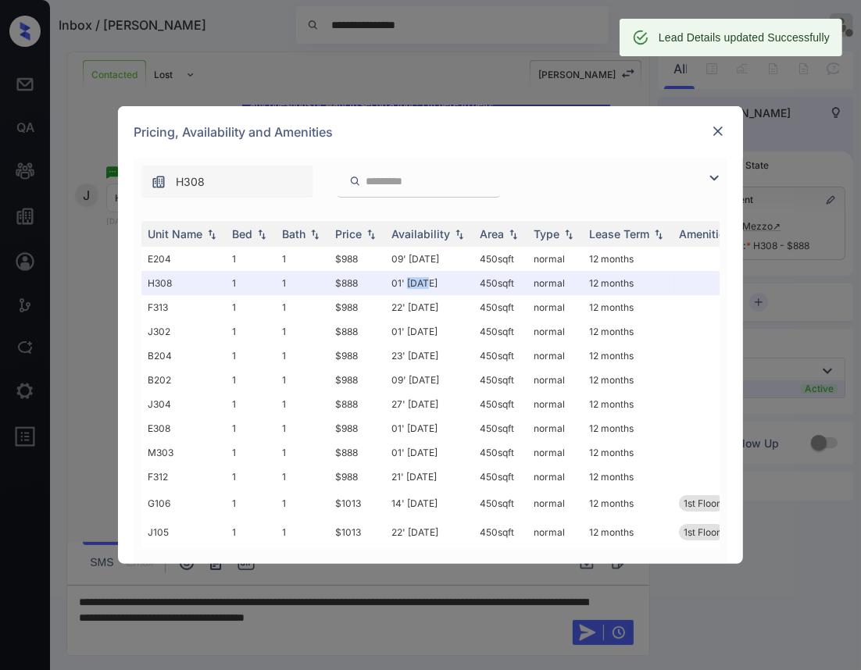  Describe the element at coordinates (184, 380) in the screenshot. I see `td: B202` at that location.